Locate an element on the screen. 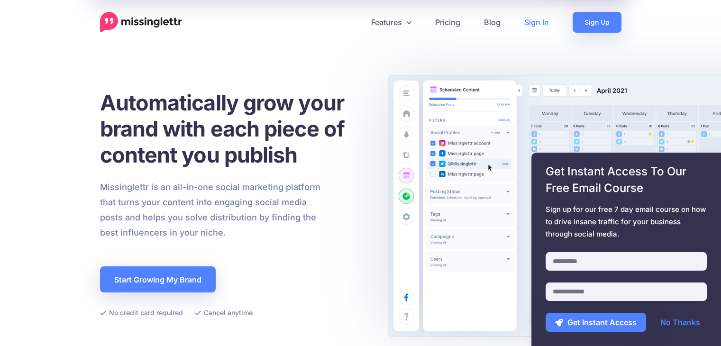 The image size is (721, 346). p: Missinglettr is an all-in-one social marketing platform that turns your content into engaging soc... is located at coordinates (210, 210).